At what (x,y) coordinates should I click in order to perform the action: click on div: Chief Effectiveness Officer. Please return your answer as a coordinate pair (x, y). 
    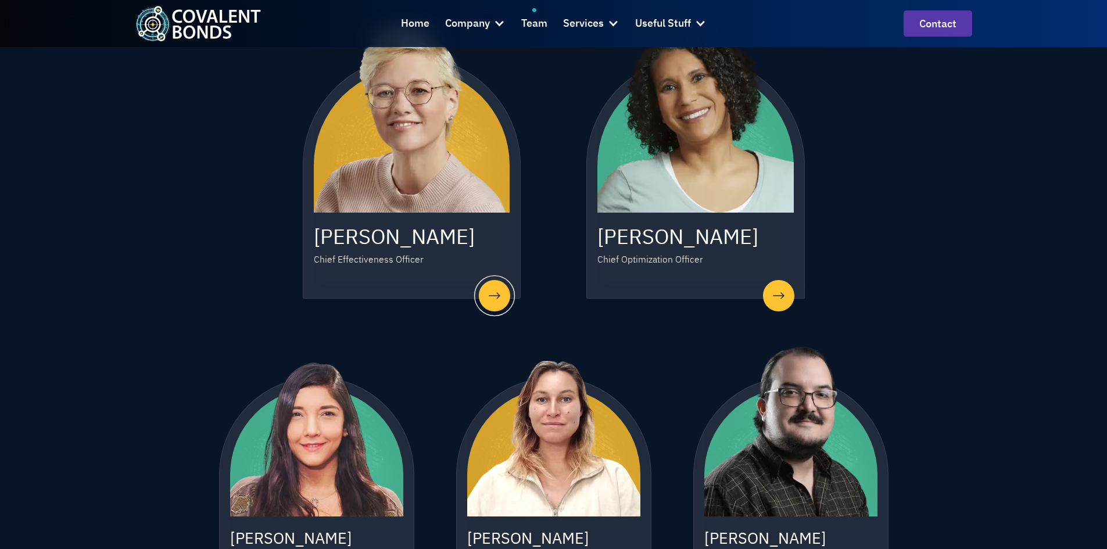
    Looking at the image, I should click on (368, 260).